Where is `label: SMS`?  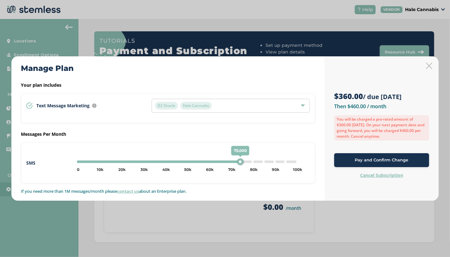
label: SMS is located at coordinates (48, 163).